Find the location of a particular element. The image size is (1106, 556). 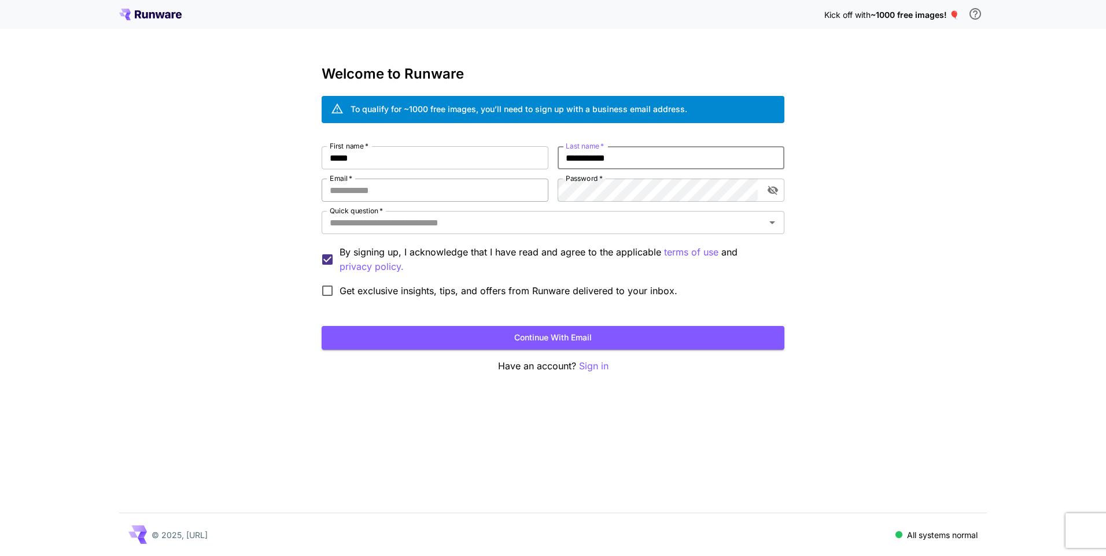

label: Last name is located at coordinates (585, 146).